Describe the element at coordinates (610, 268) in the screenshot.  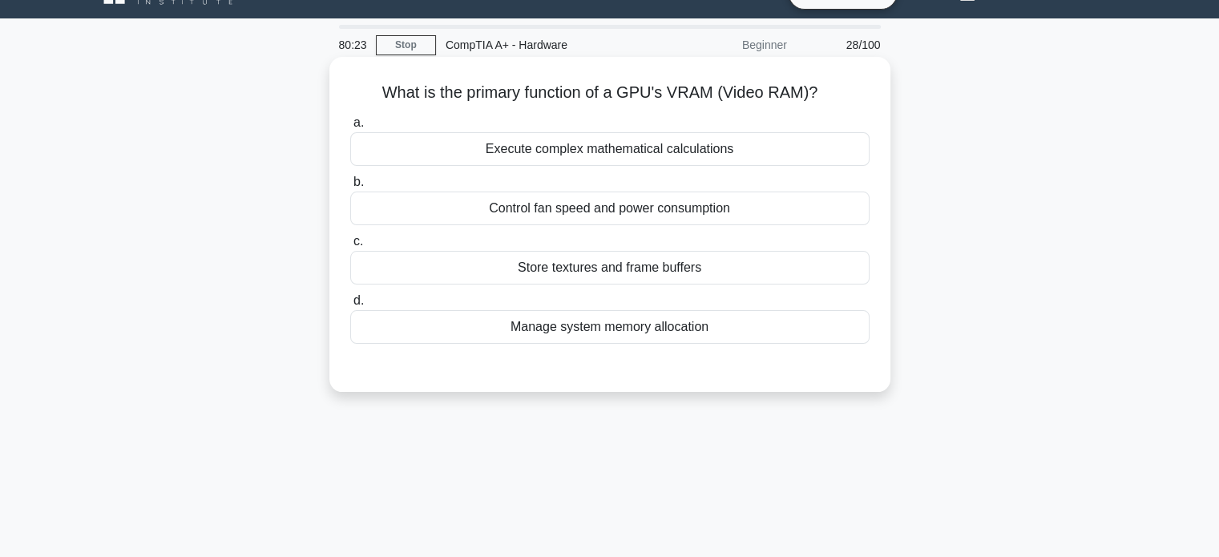
I see `div: Store textures and frame buffers` at that location.